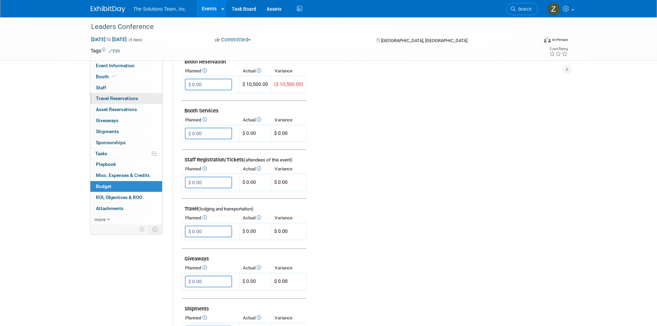 The height and width of the screenshot is (326, 657). What do you see at coordinates (289, 84) in the screenshot?
I see `span: ($ 10,500.00)` at bounding box center [289, 84].